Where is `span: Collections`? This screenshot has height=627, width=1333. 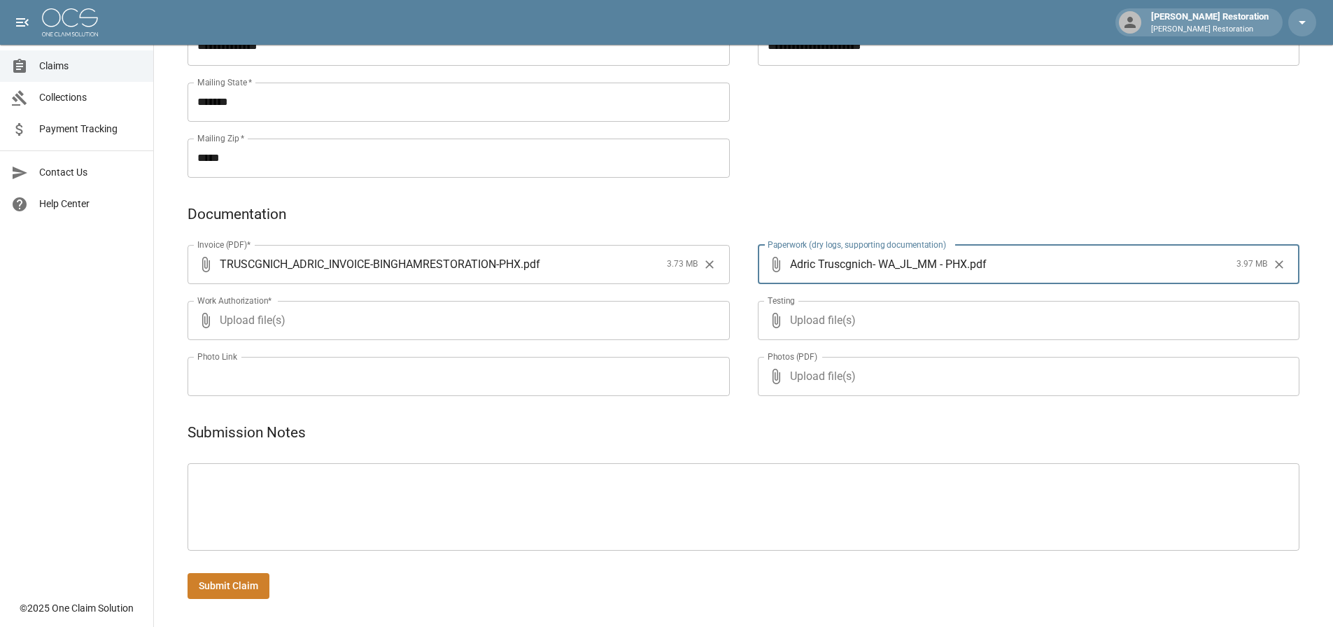 span: Collections is located at coordinates (90, 97).